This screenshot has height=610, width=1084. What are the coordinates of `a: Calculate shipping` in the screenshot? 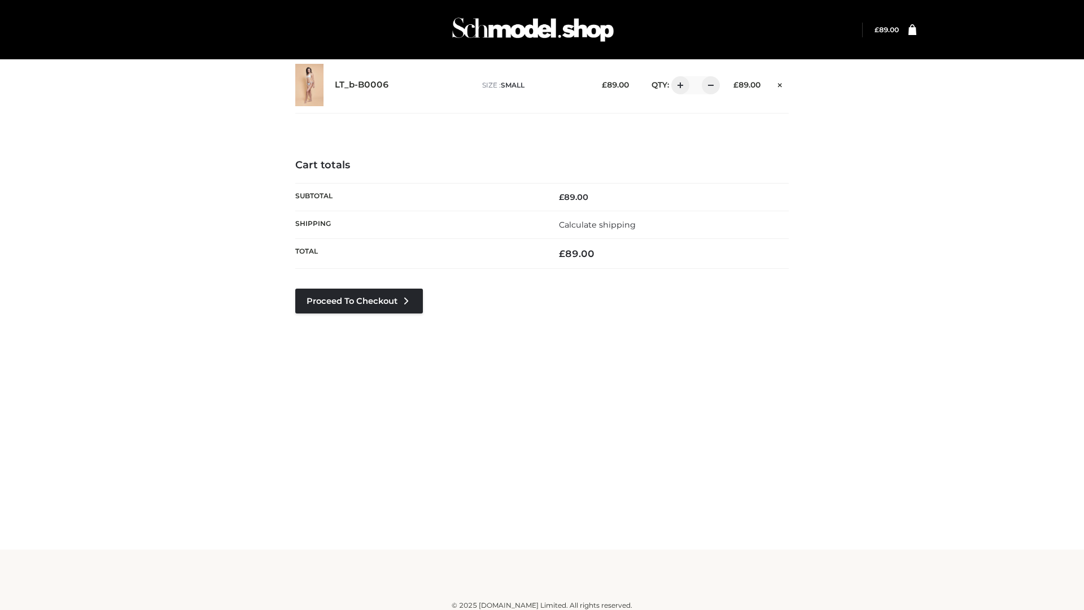 It's located at (597, 225).